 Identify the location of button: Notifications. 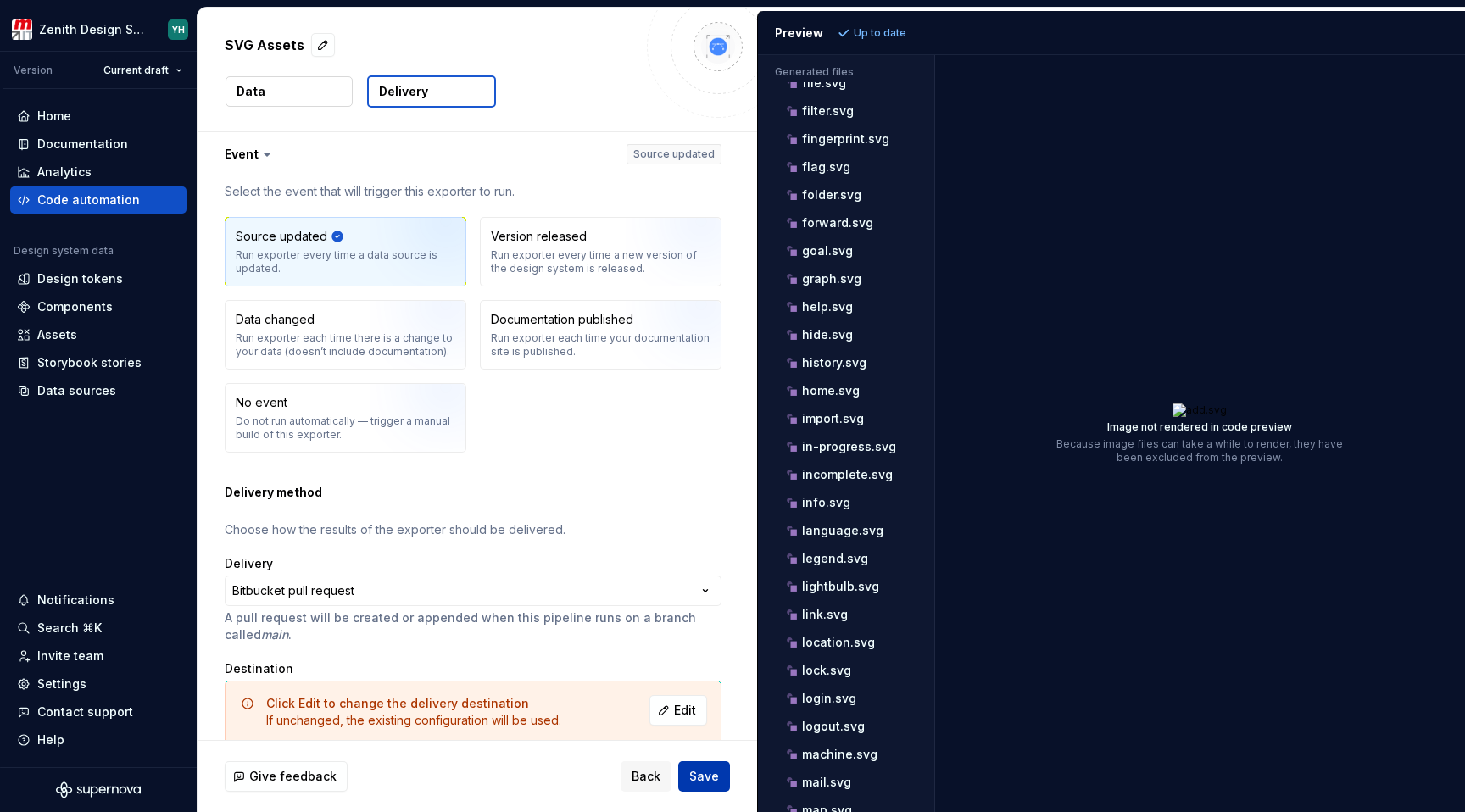
(99, 600).